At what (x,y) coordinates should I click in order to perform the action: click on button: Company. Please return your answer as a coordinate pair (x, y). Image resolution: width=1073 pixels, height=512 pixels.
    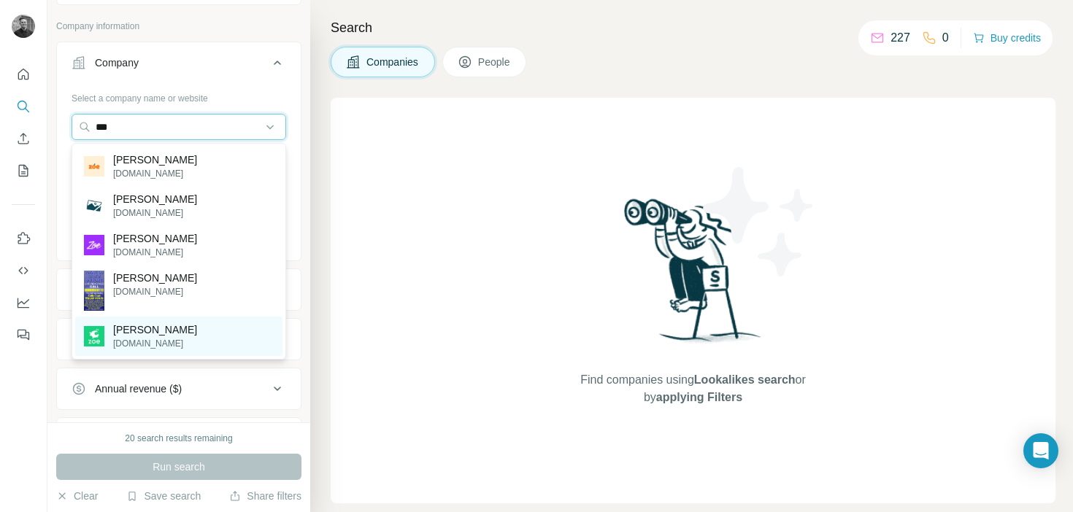
    Looking at the image, I should click on (179, 66).